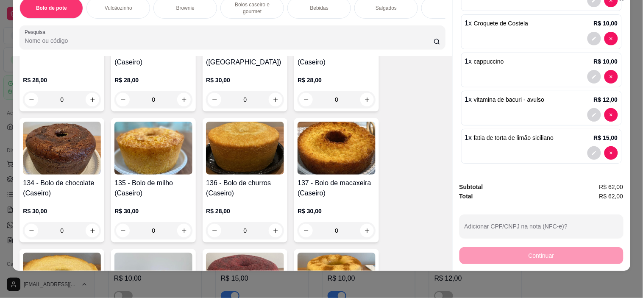  Describe the element at coordinates (229, 41) in the screenshot. I see `input: Pesquisa` at that location.